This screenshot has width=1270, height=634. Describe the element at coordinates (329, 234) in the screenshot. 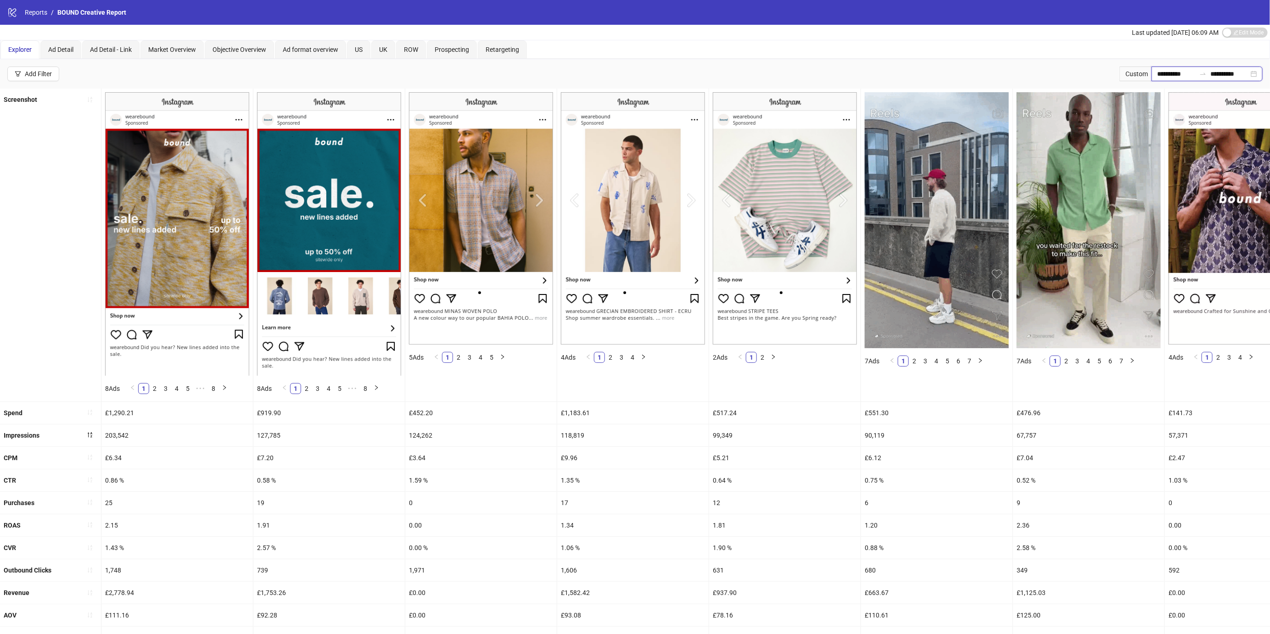

I see `img: Screenshot 120227598140070173` at that location.